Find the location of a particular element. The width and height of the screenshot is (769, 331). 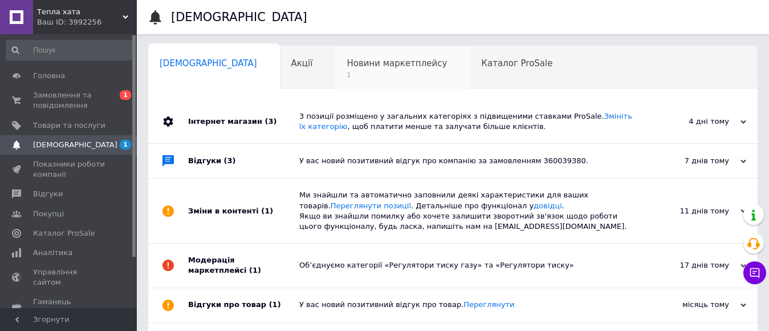

div: Відгуки is located at coordinates (244, 161).